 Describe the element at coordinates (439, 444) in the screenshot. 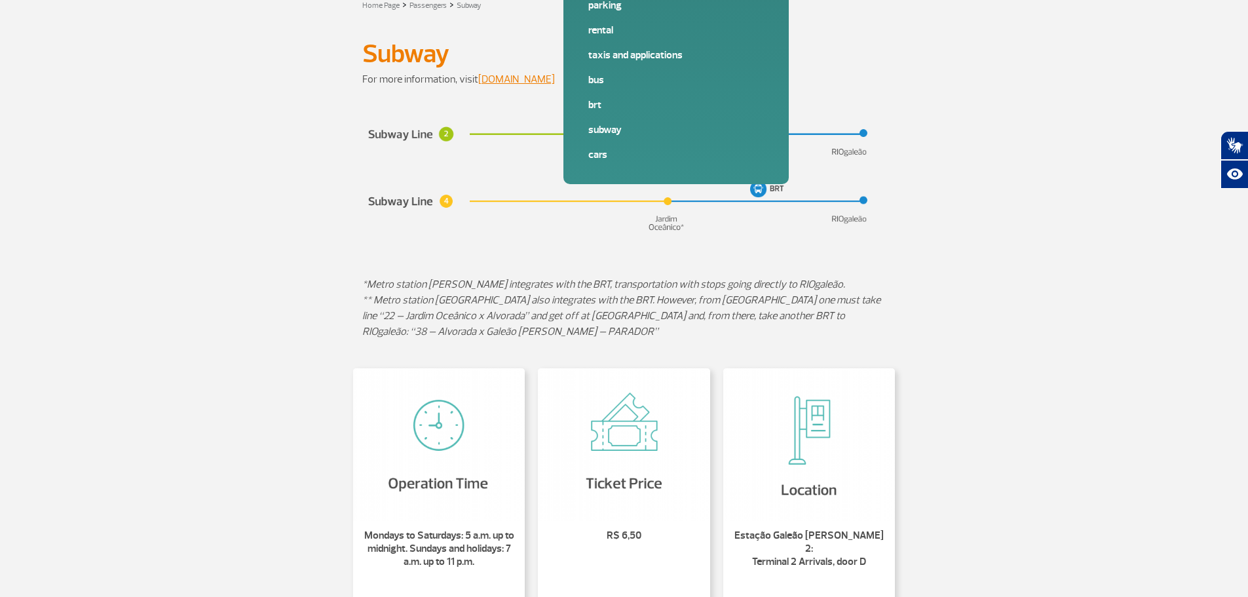

I see `img: Mondays to Saturdays: 5 a.m. up to midnight. Sundays and holidays: 7 a.m. up to 11 p.m.` at that location.